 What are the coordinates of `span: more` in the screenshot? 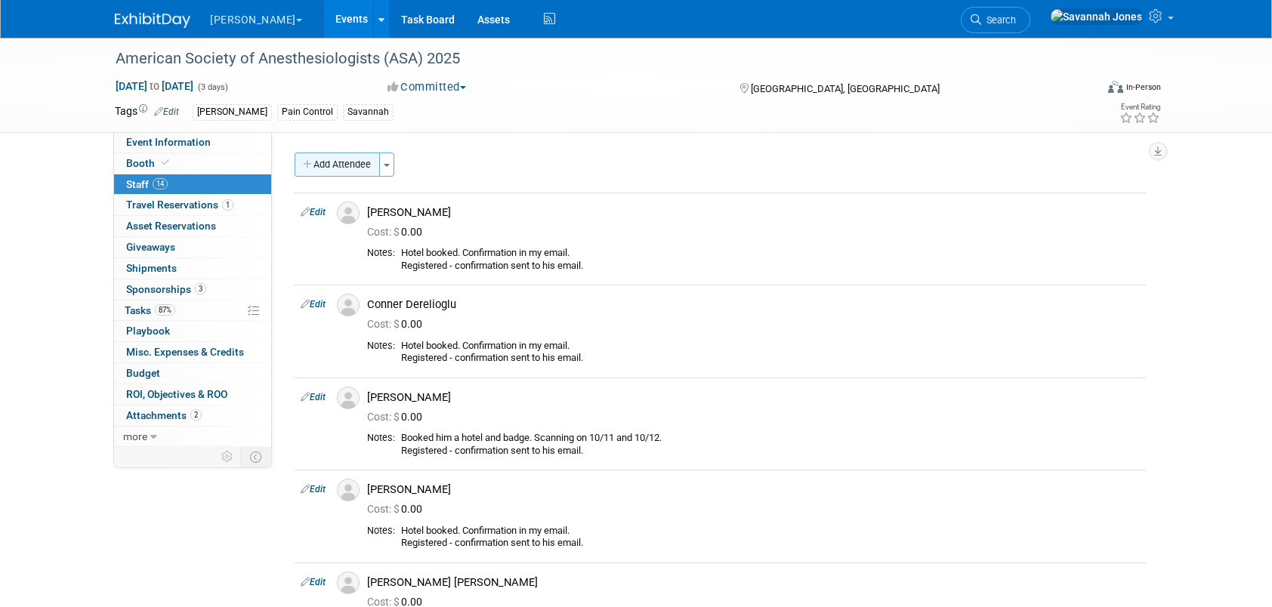 It's located at (135, 437).